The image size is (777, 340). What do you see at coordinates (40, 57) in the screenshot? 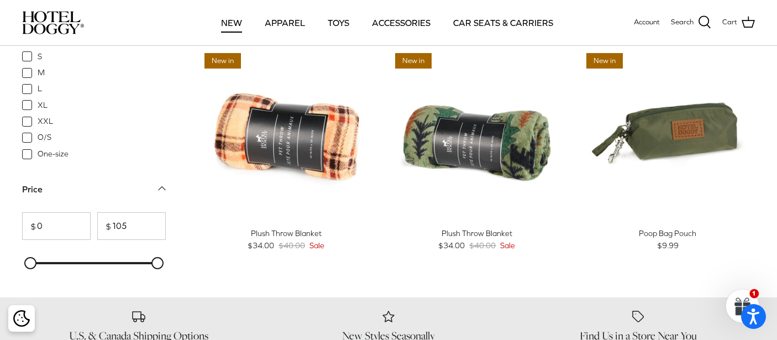
I see `span: S` at bounding box center [40, 57].